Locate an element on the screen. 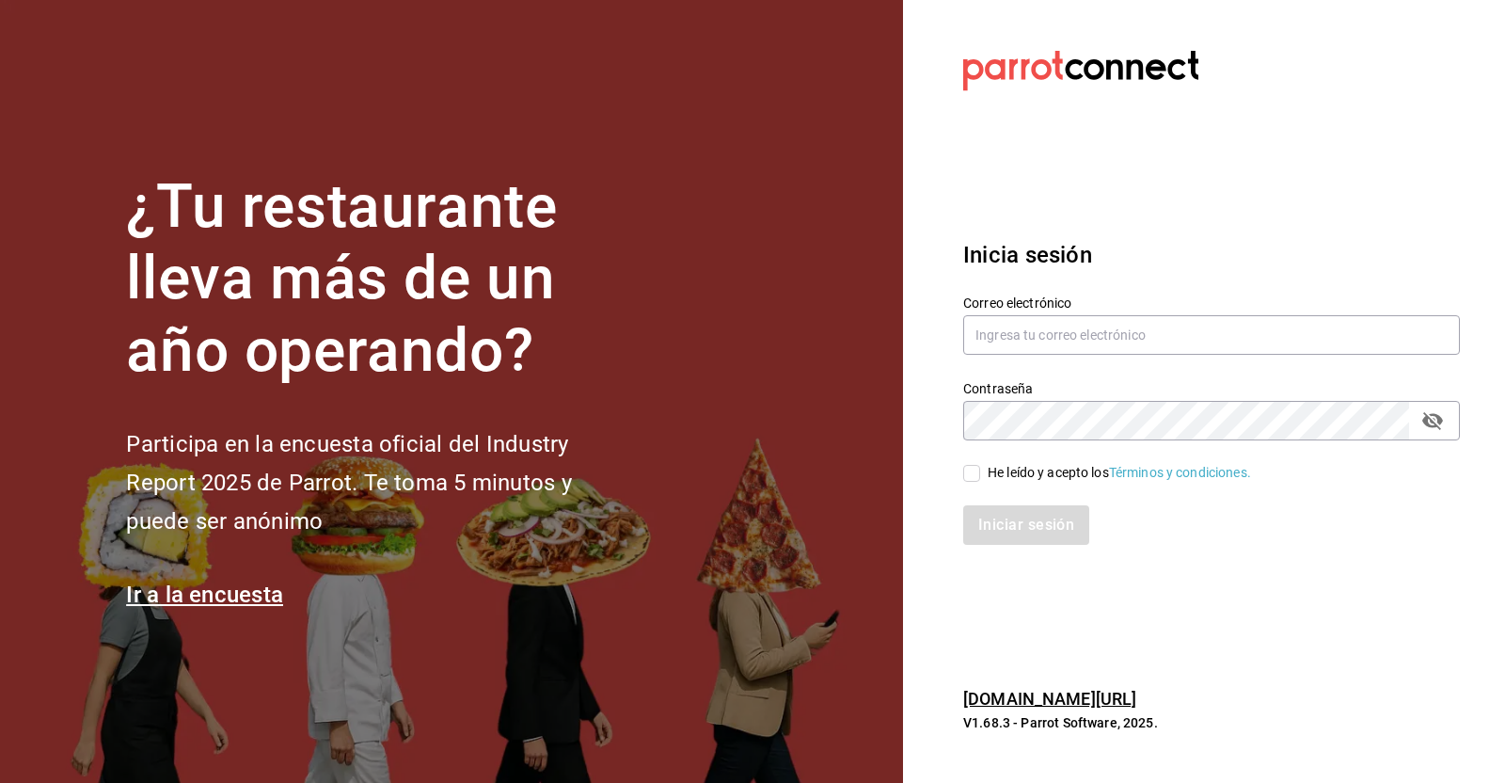 The height and width of the screenshot is (783, 1505). label: Correo electrónico is located at coordinates (1212, 302).